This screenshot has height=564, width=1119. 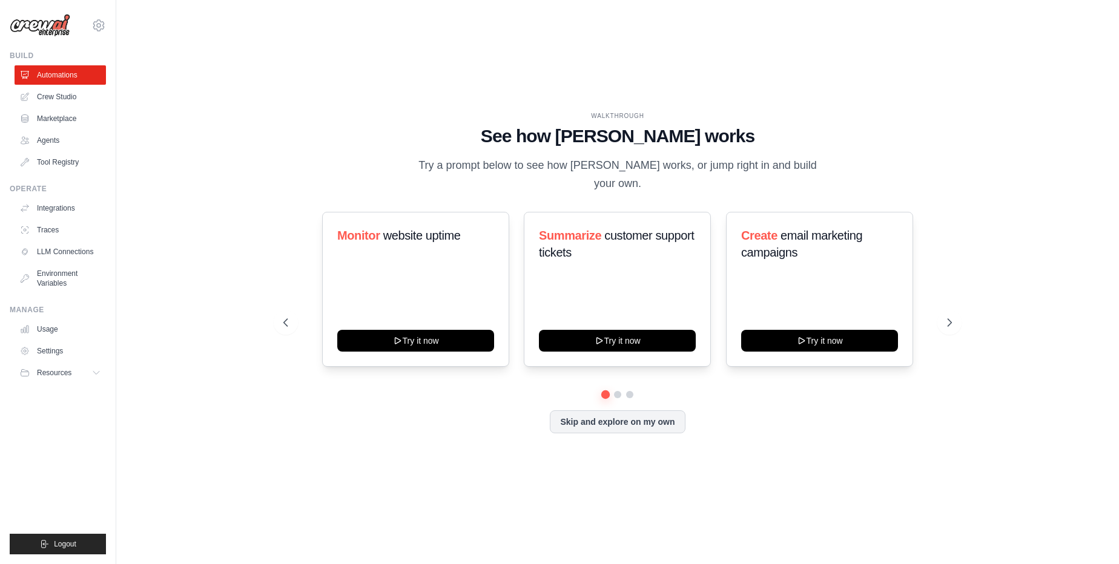 I want to click on a: Tool Registry, so click(x=60, y=162).